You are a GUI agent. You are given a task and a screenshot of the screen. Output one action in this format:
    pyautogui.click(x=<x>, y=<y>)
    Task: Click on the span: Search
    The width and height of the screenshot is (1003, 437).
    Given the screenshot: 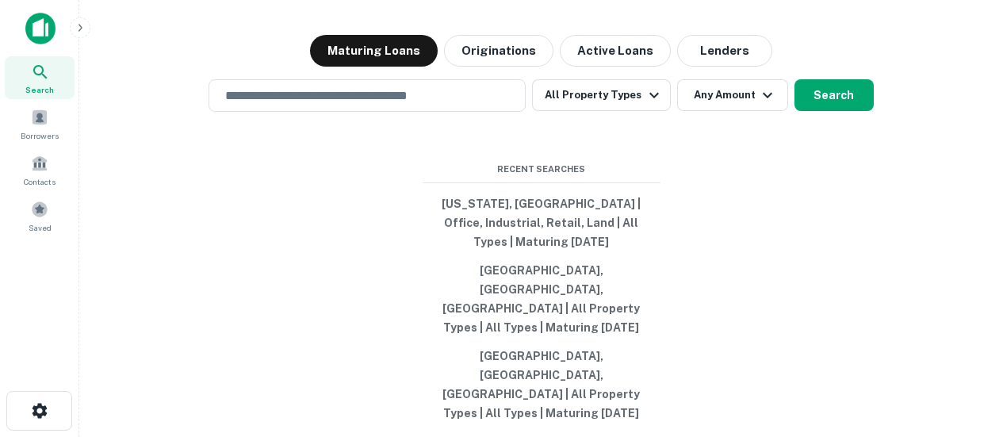 What is the action you would take?
    pyautogui.click(x=40, y=90)
    